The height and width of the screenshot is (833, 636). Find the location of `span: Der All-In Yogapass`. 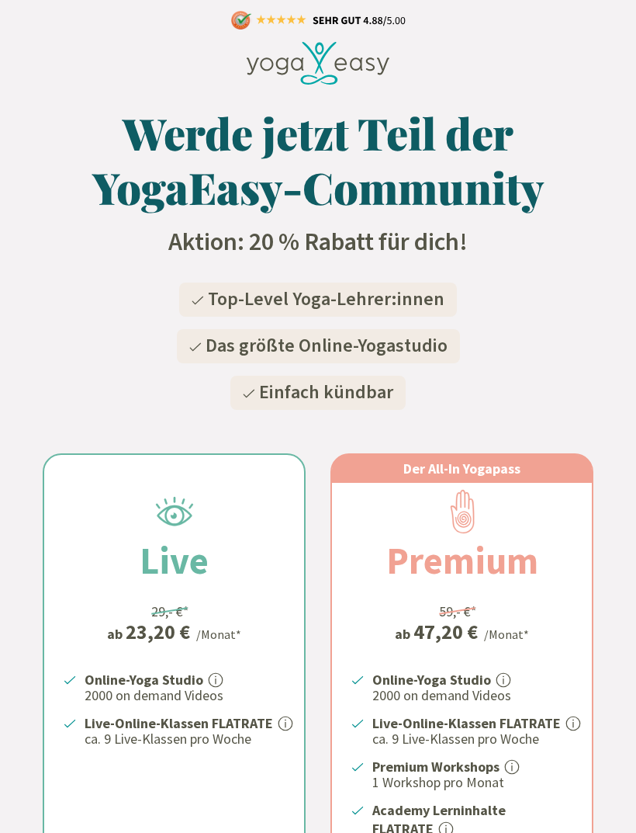

span: Der All-In Yogapass is located at coordinates (462, 468).